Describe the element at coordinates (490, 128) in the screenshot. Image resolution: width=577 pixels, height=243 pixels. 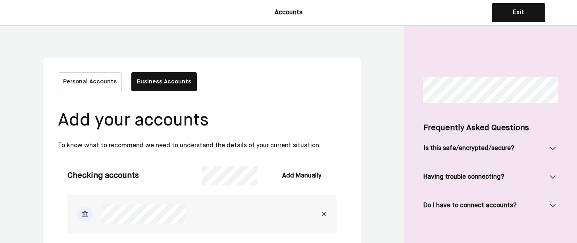
I see `div: Frequently Asked Questions` at that location.